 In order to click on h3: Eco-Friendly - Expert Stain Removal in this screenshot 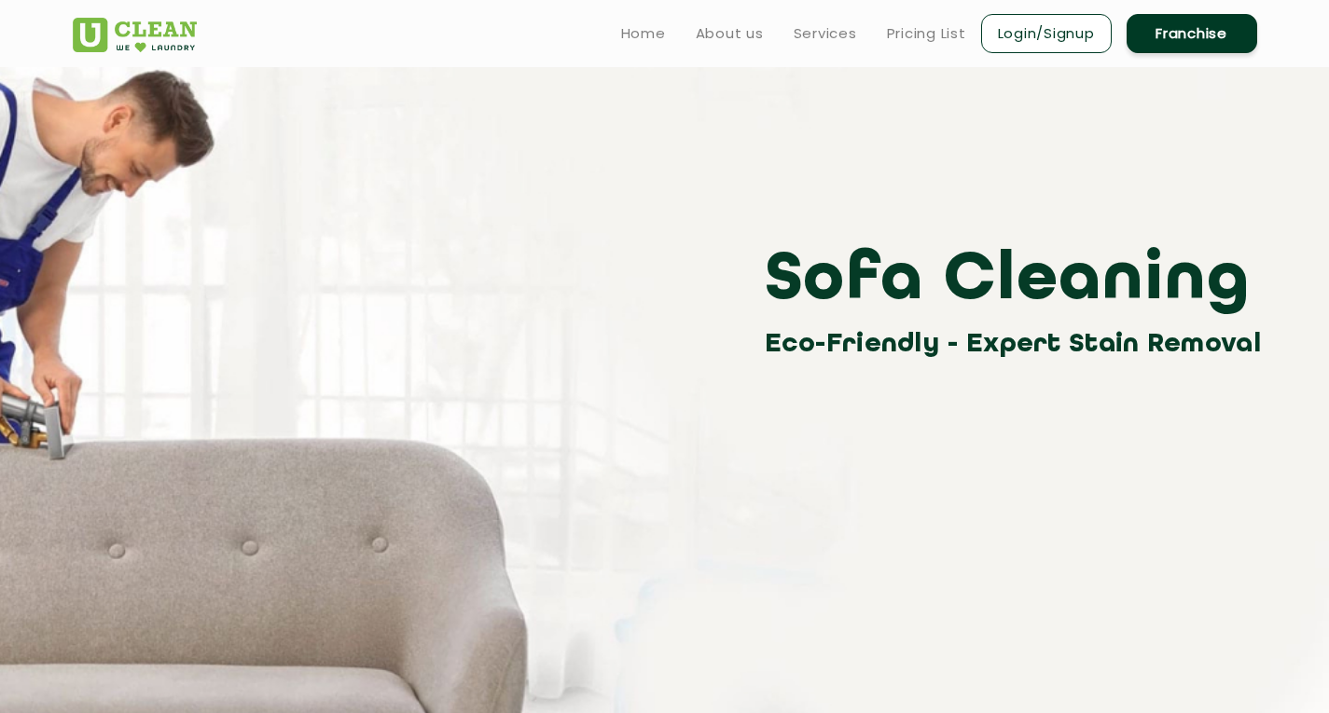, I will do `click(1017, 344)`.